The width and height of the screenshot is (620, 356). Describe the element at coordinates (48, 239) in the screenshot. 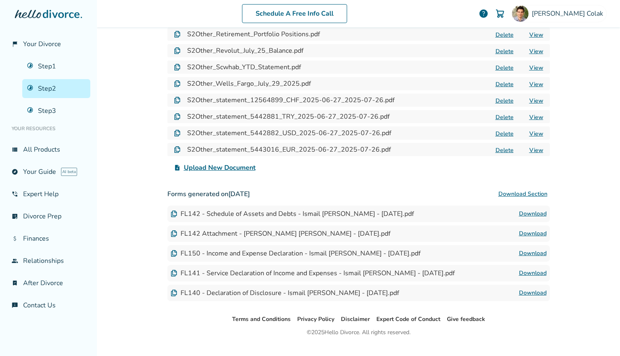

I see `a: attach_moneyFinances` at that location.